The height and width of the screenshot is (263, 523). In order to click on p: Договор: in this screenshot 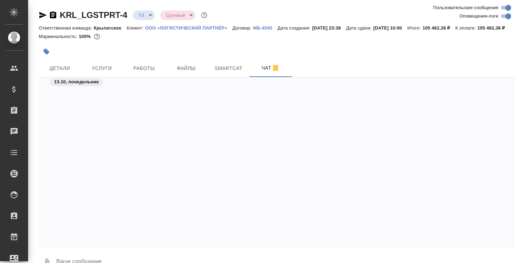, I will do `click(243, 28)`.